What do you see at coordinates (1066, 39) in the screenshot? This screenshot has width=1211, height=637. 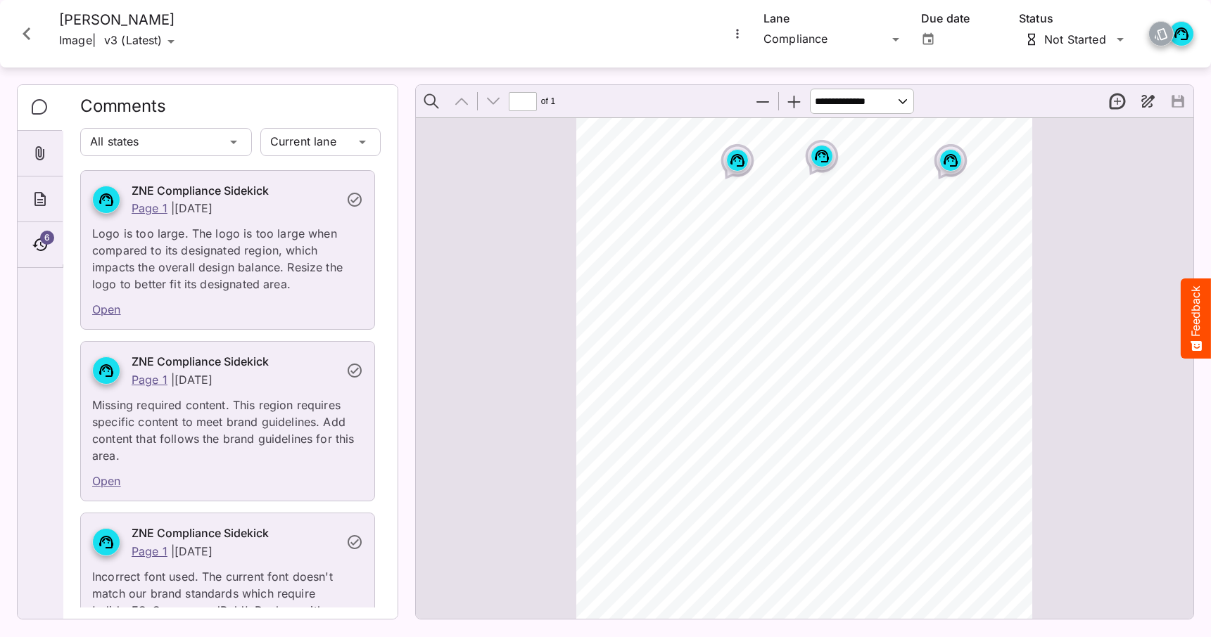 I see `div: Not Started` at bounding box center [1066, 39].